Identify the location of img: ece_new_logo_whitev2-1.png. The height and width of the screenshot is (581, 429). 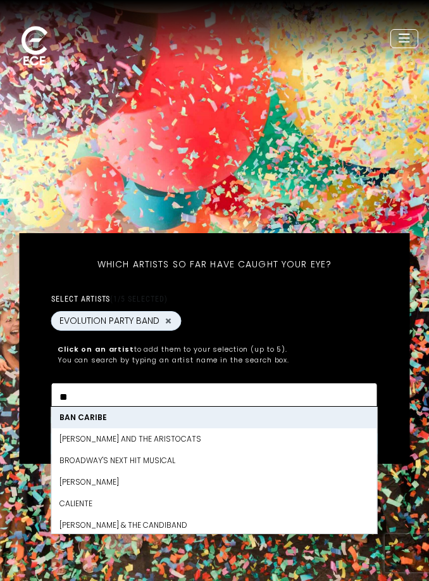
(34, 46).